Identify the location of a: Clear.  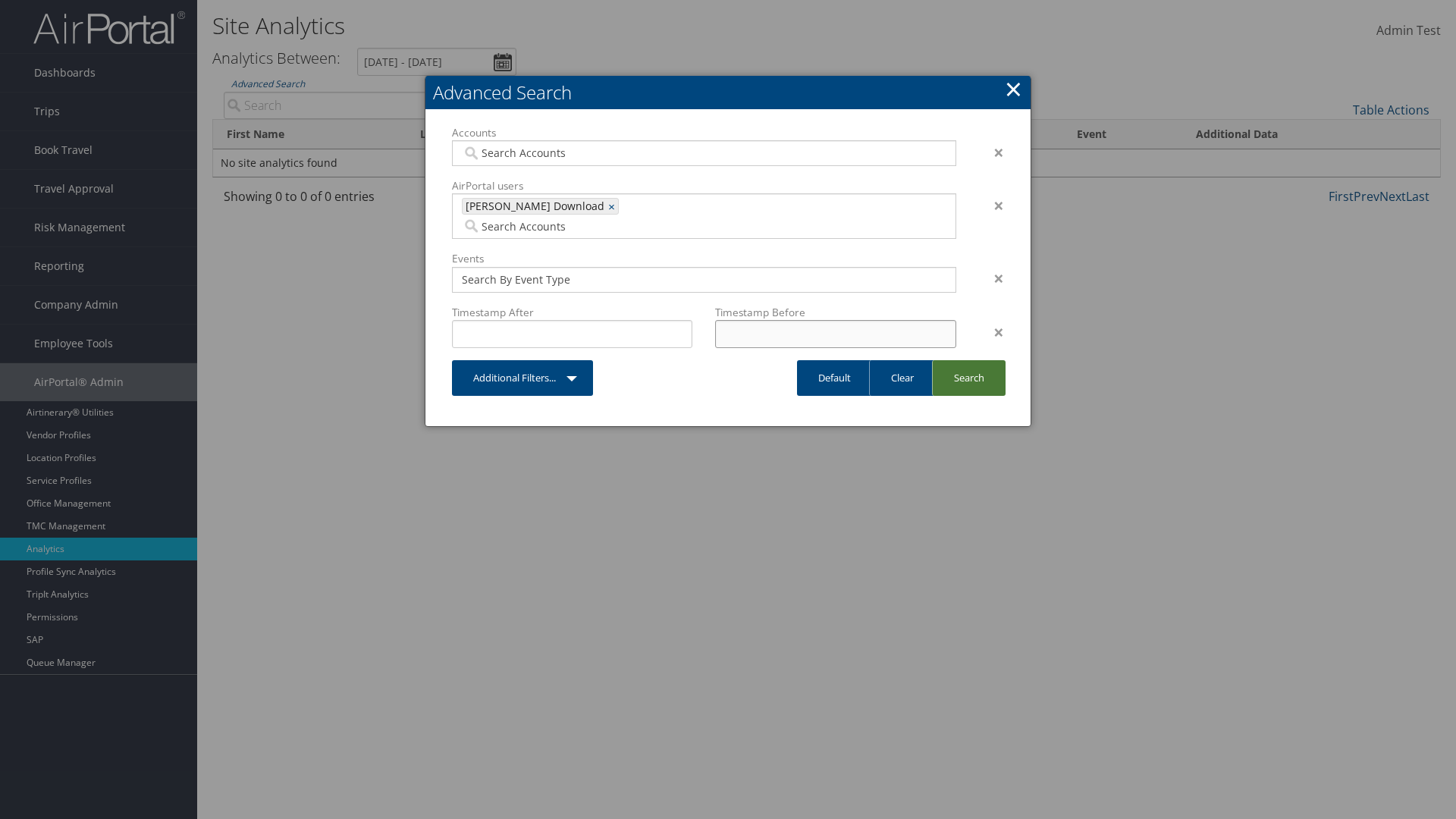
(901, 377).